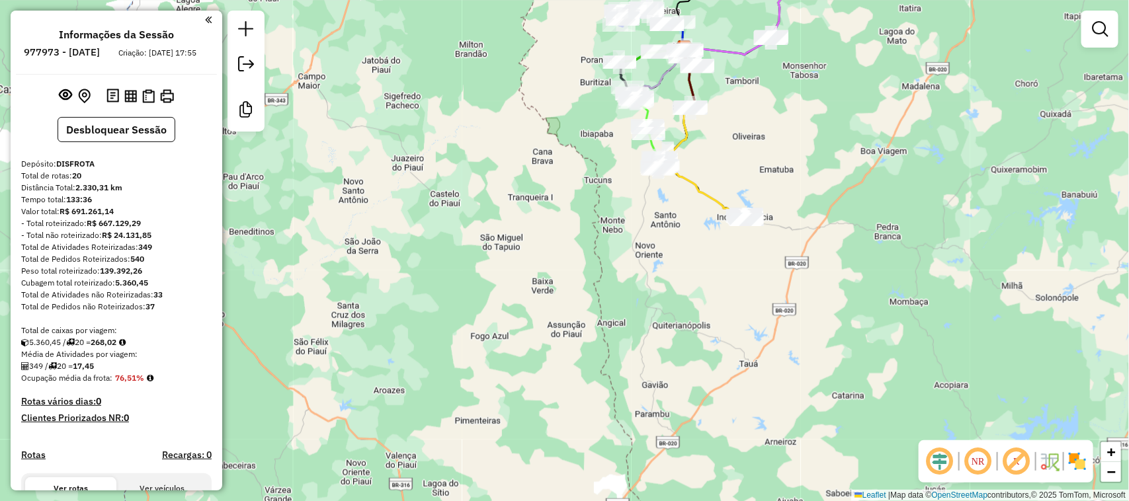 The width and height of the screenshot is (1129, 501). What do you see at coordinates (122, 343) in the screenshot?
I see `i: Meta Caixas/viagem: 1,00 Diferença: 267,02` at bounding box center [122, 343].